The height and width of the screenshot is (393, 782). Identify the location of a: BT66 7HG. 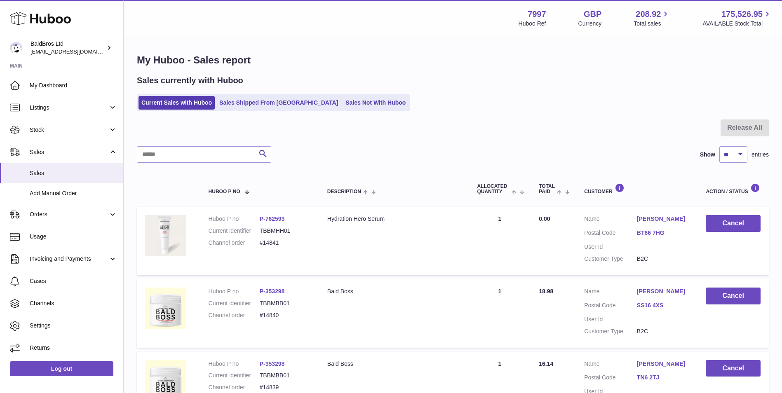
(663, 233).